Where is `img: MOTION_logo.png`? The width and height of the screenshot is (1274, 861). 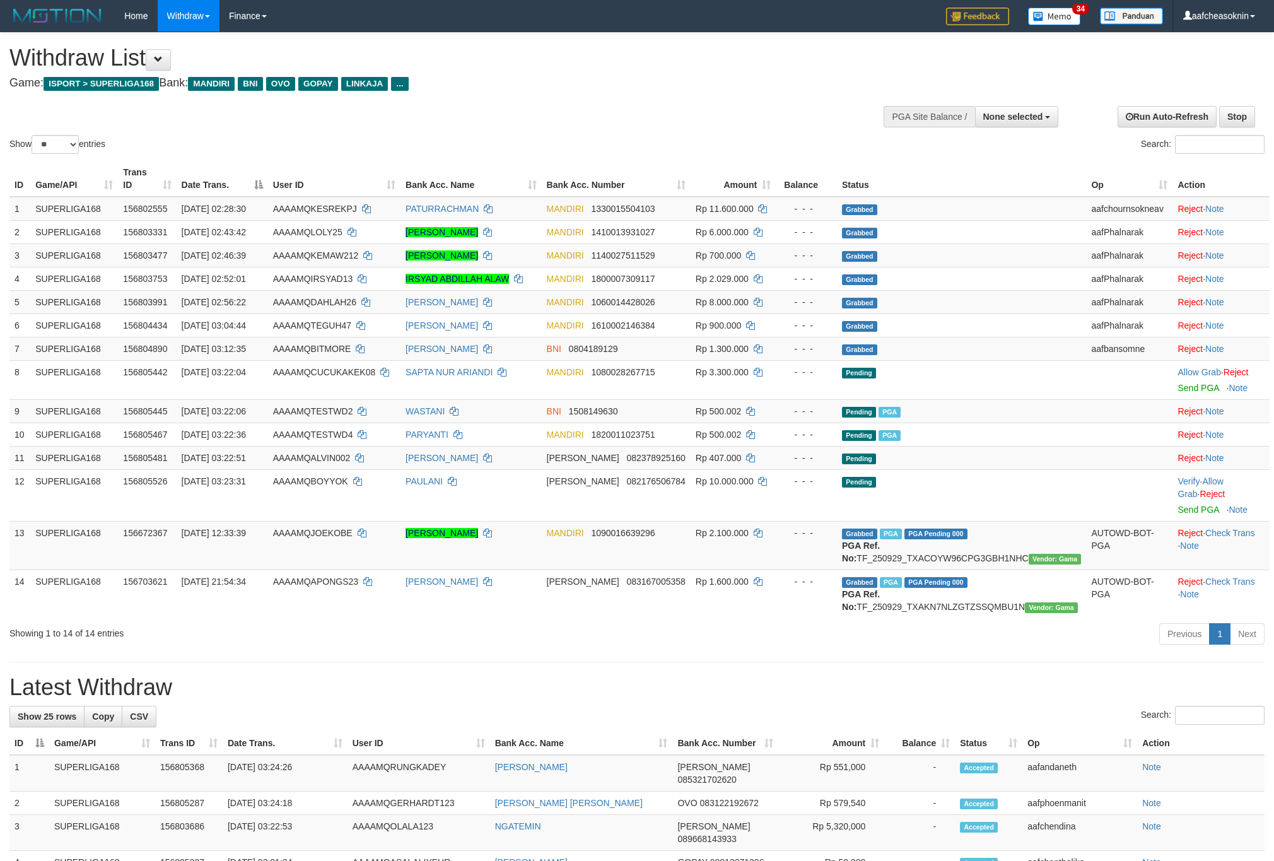 img: MOTION_logo.png is located at coordinates (57, 16).